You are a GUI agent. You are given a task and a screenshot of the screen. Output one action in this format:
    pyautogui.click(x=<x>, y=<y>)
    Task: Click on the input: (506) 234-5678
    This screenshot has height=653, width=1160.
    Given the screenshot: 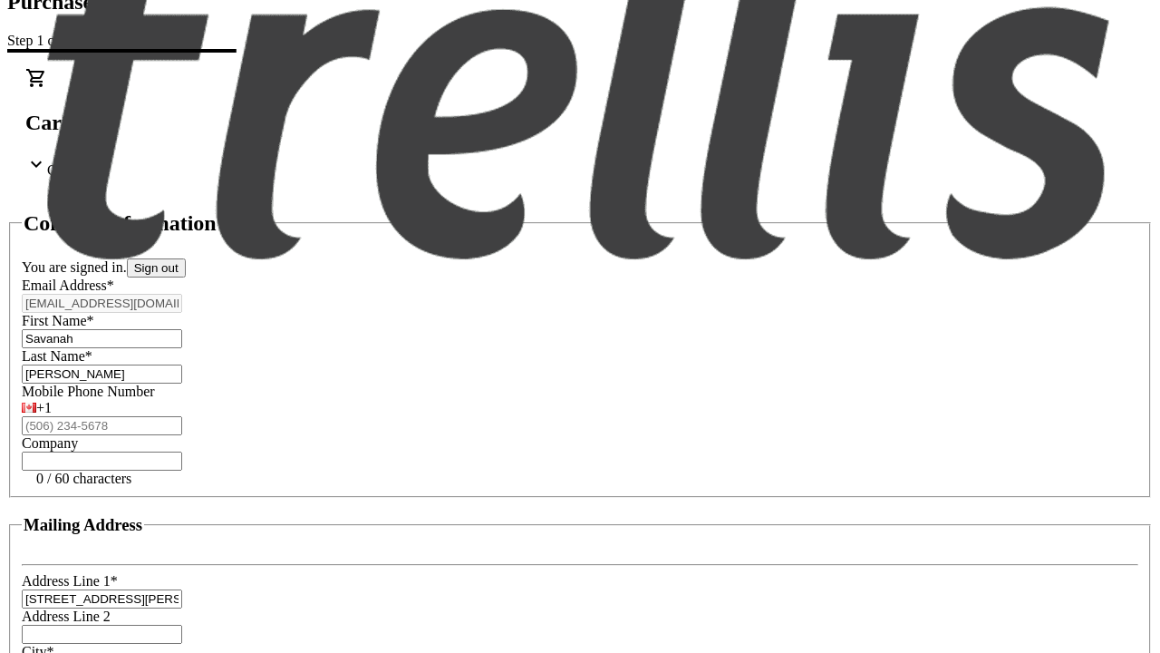 What is the action you would take?
    pyautogui.click(x=102, y=425)
    